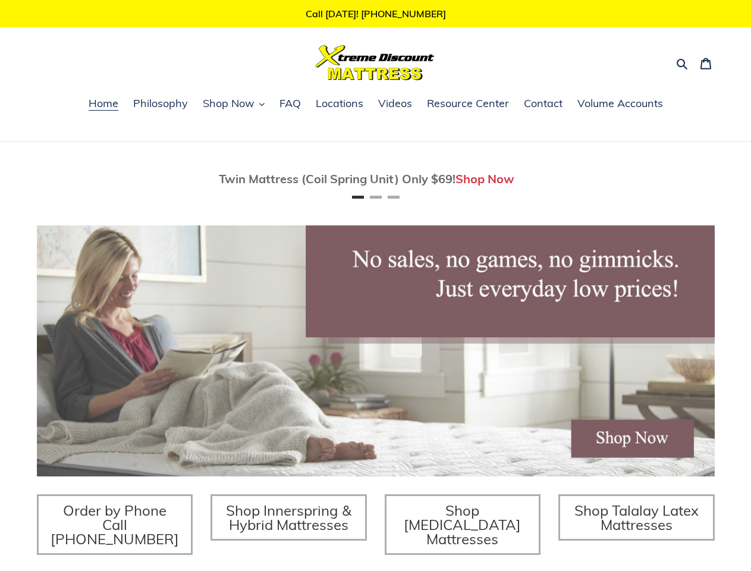 This screenshot has height=571, width=751. What do you see at coordinates (394, 197) in the screenshot?
I see `button: Page 3` at bounding box center [394, 197].